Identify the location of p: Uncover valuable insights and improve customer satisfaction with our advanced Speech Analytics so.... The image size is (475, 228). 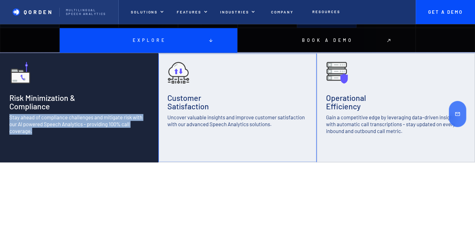
(237, 121).